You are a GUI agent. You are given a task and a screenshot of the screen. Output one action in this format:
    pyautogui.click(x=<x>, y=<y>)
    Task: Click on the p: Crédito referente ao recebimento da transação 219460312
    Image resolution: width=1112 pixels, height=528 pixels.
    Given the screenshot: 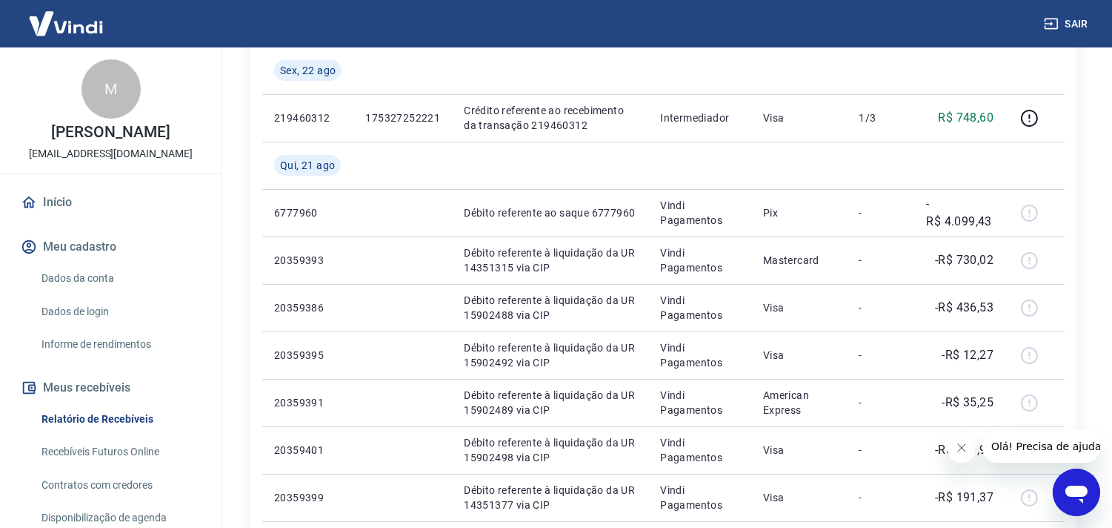 What is the action you would take?
    pyautogui.click(x=550, y=118)
    